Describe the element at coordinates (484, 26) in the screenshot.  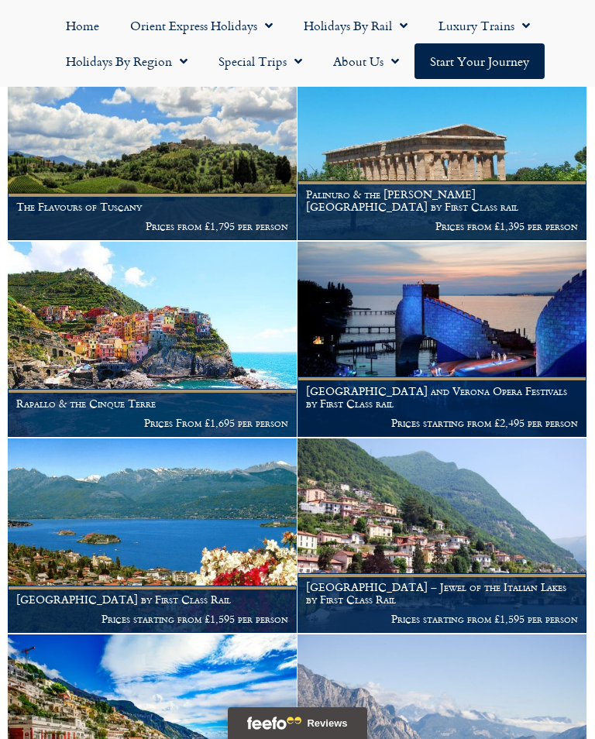
I see `a: Luxury Trains` at that location.